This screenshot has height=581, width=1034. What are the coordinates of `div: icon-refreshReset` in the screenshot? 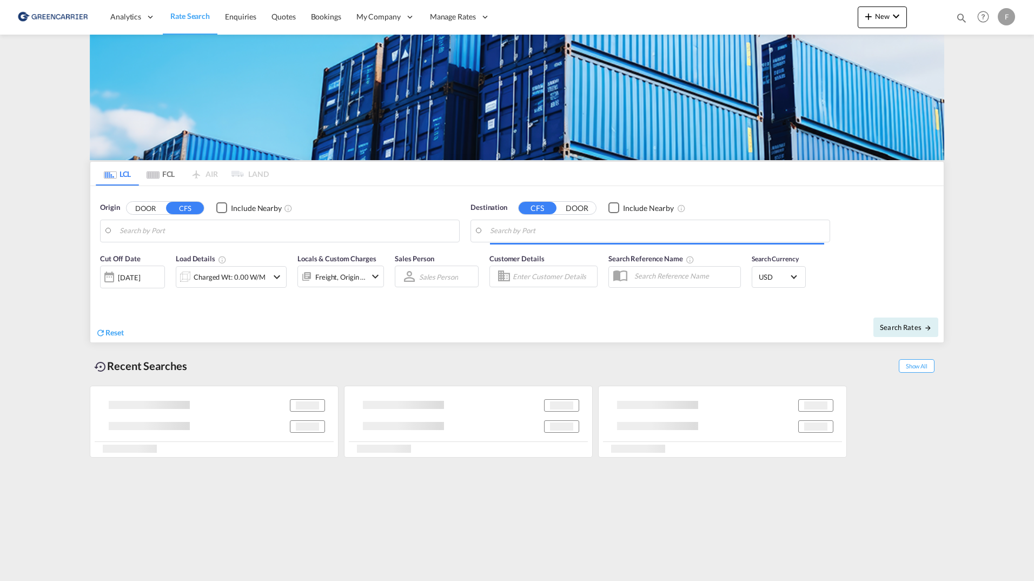 It's located at (110, 333).